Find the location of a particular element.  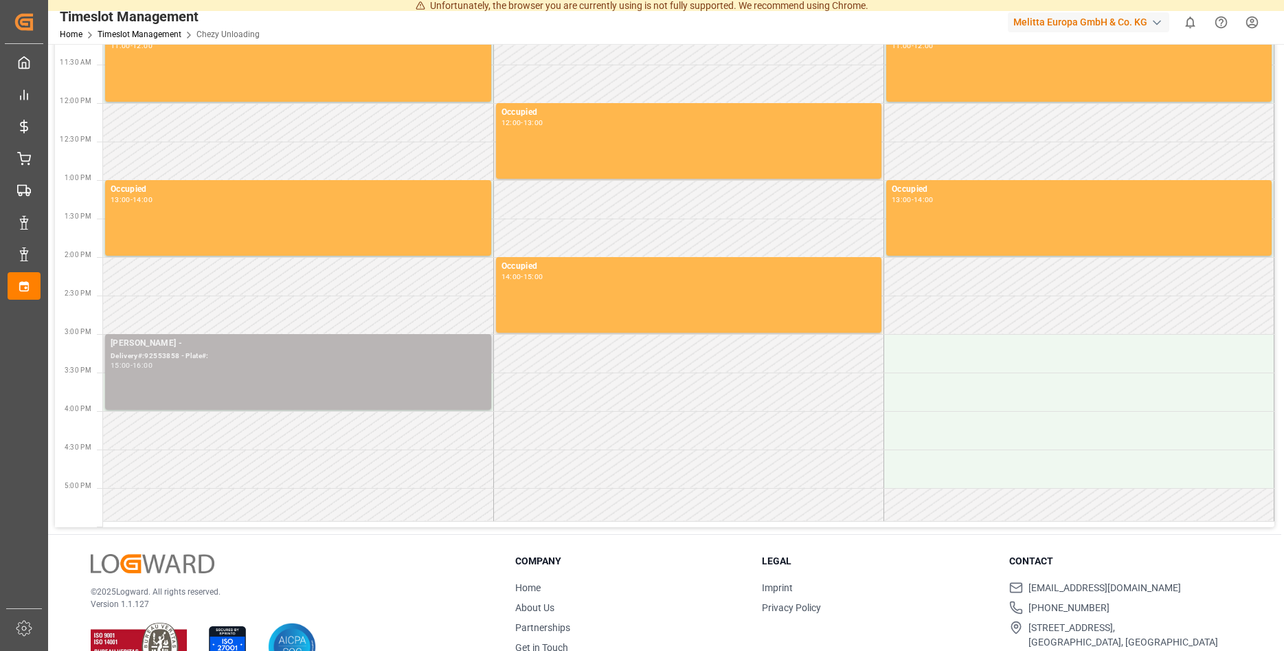

div: Delivery#:92553858 - Plate#: is located at coordinates (298, 356).